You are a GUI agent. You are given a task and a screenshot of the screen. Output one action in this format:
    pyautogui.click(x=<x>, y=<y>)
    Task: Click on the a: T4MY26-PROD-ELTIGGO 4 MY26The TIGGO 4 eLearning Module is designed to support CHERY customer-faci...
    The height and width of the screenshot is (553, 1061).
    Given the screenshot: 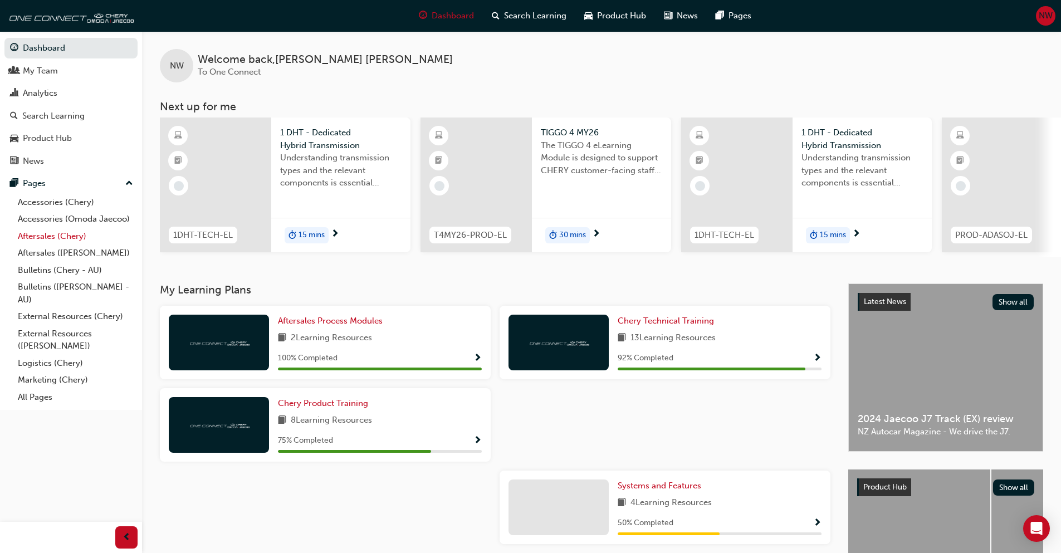 What is the action you would take?
    pyautogui.click(x=546, y=185)
    